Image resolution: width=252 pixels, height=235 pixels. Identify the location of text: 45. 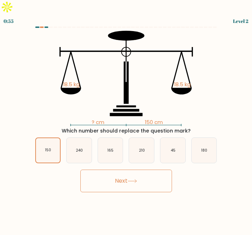
(173, 150).